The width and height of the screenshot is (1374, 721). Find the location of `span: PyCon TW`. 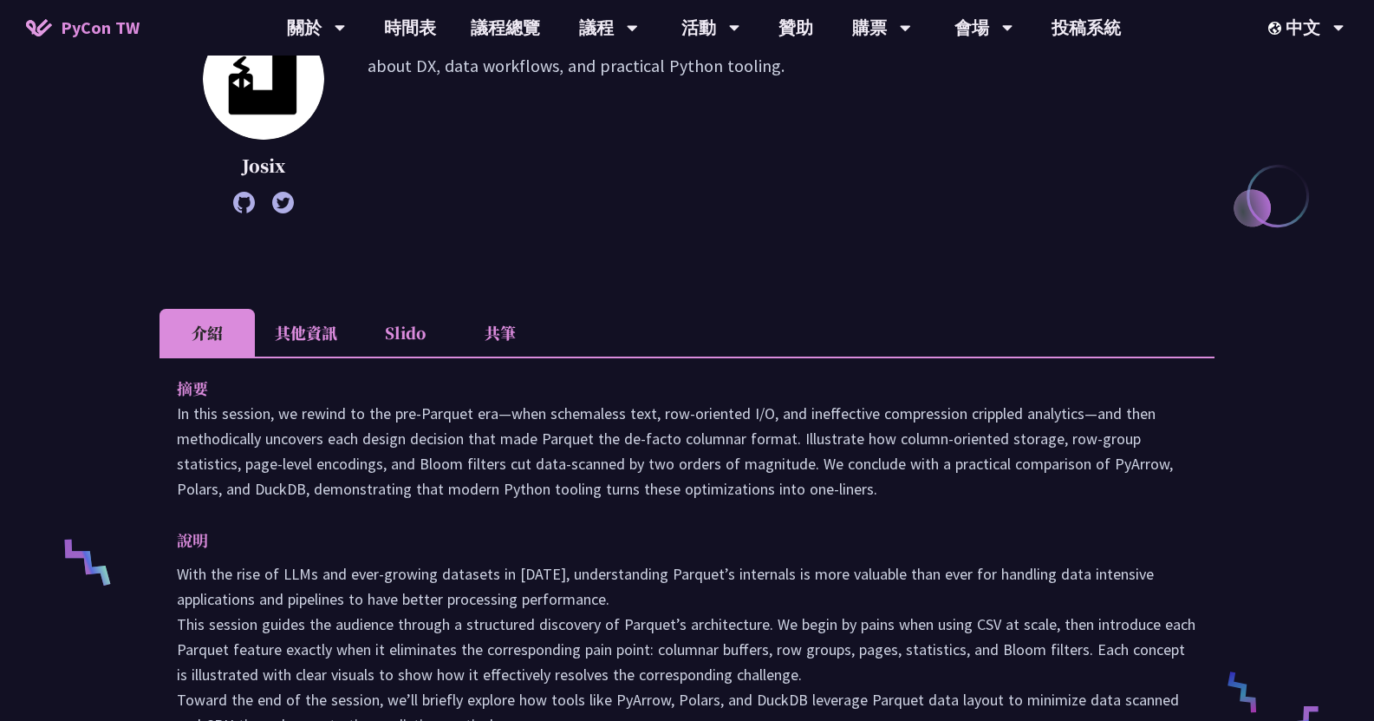

span: PyCon TW is located at coordinates (100, 28).